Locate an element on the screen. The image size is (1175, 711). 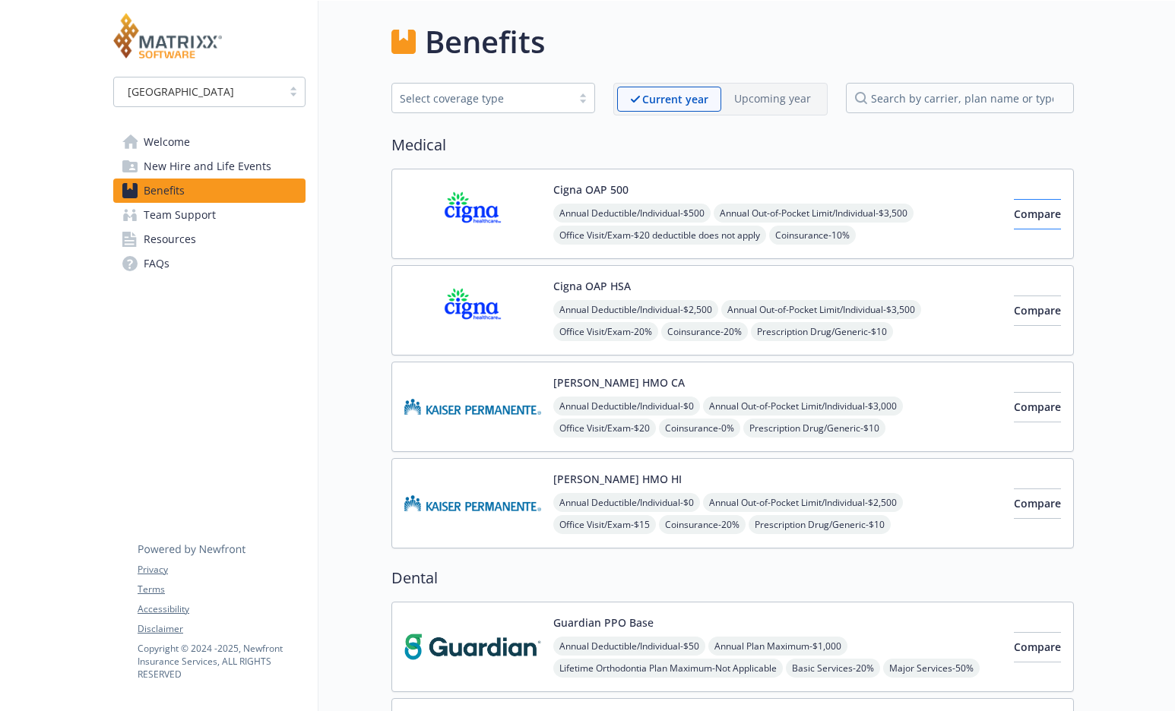
input: search by carrier, plan name or type is located at coordinates (960, 98).